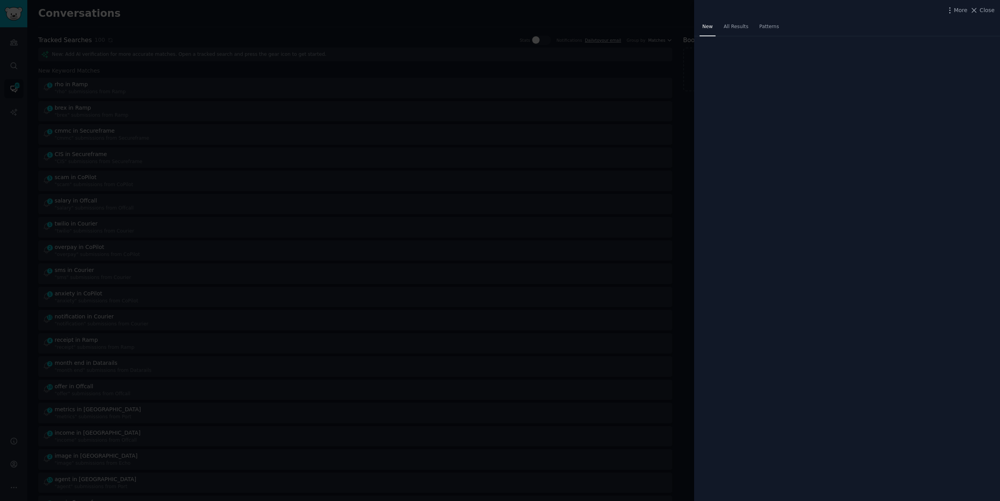 This screenshot has width=1000, height=501. I want to click on span: Patterns, so click(769, 27).